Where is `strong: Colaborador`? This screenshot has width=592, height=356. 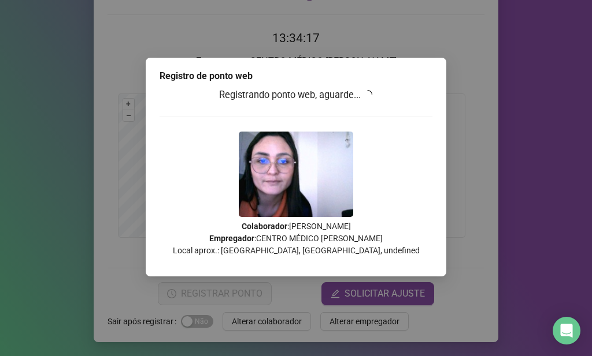
strong: Colaborador is located at coordinates (264, 226).